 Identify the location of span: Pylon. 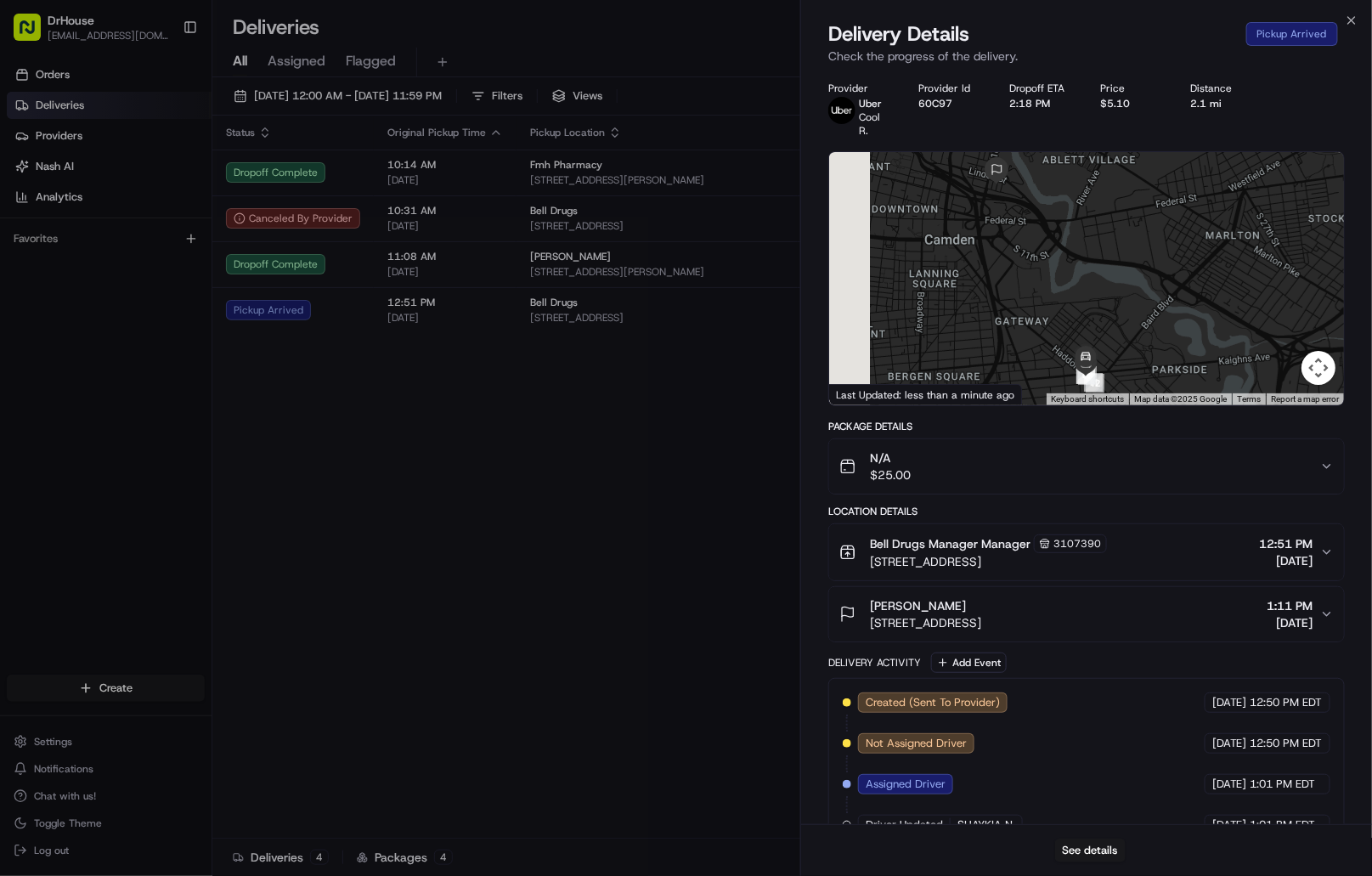
(187, 381).